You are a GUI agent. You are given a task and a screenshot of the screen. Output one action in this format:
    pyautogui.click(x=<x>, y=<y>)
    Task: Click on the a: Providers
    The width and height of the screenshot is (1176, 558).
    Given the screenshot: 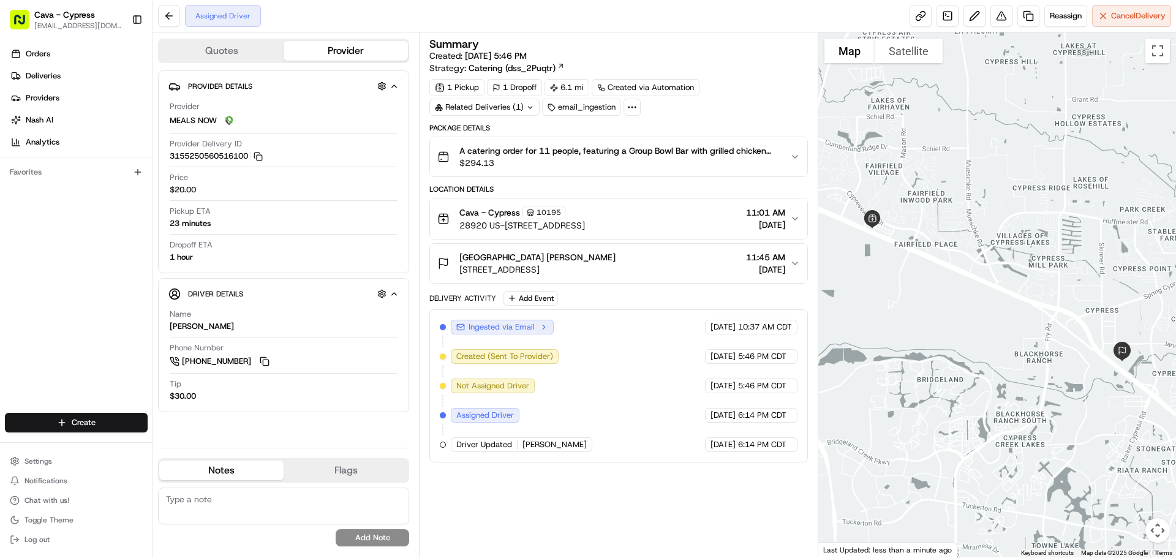 What is the action you would take?
    pyautogui.click(x=78, y=98)
    